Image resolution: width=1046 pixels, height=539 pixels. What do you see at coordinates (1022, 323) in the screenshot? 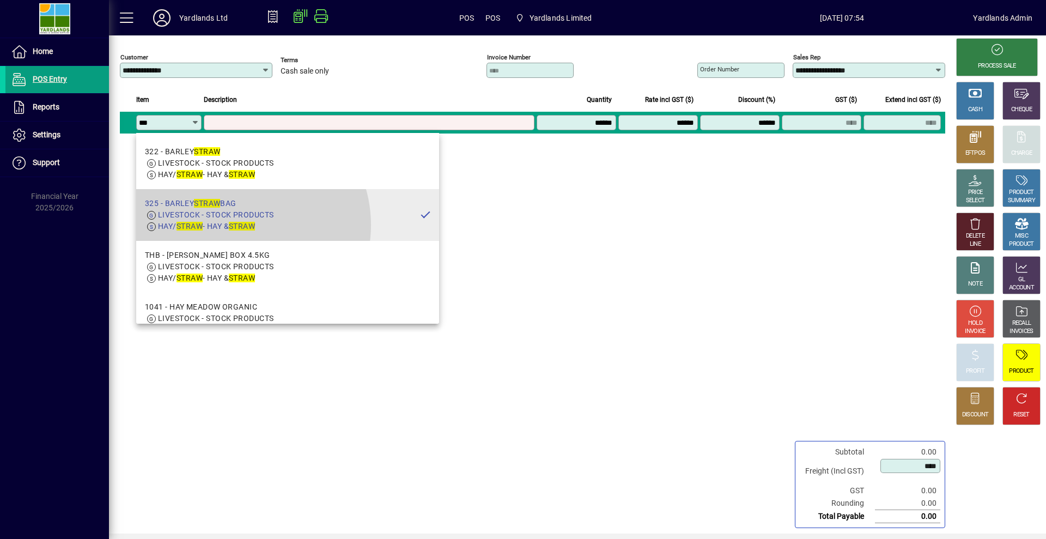
I see `div: RECALL` at bounding box center [1022, 323].